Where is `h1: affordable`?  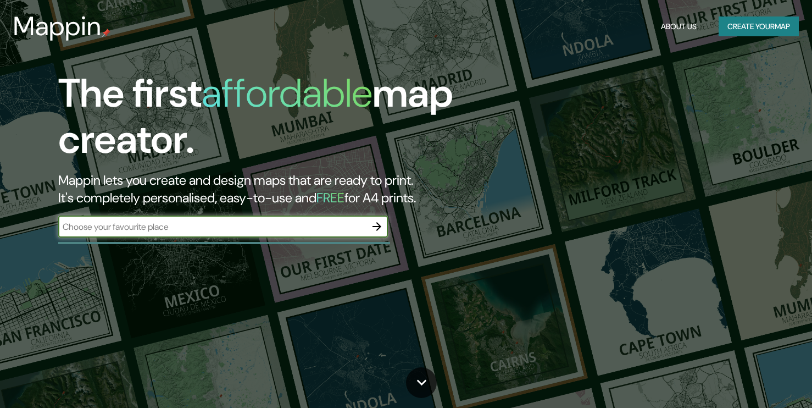 h1: affordable is located at coordinates (287, 93).